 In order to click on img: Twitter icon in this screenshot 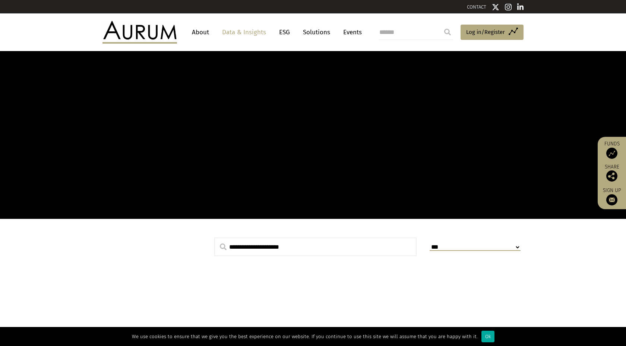, I will do `click(495, 7)`.